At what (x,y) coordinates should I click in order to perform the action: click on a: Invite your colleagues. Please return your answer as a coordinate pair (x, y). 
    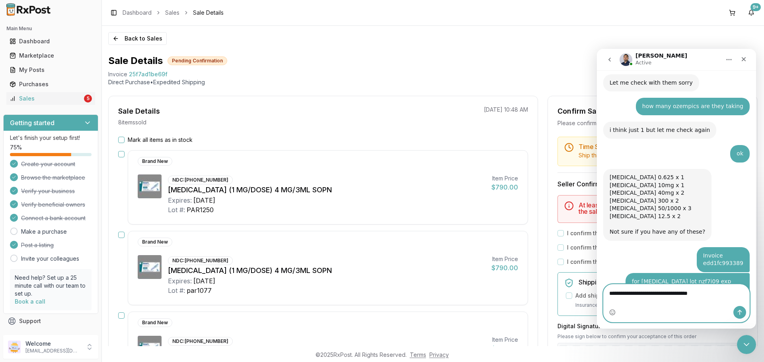
    Looking at the image, I should click on (50, 259).